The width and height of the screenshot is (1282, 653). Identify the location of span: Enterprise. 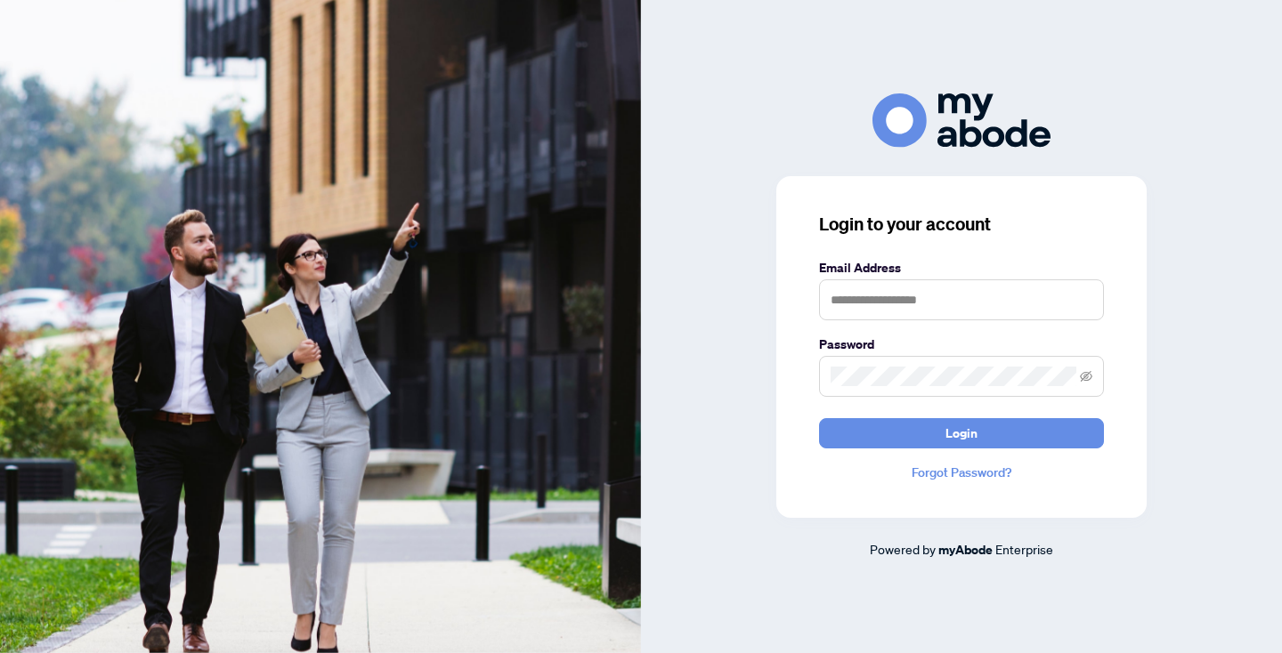
(1024, 549).